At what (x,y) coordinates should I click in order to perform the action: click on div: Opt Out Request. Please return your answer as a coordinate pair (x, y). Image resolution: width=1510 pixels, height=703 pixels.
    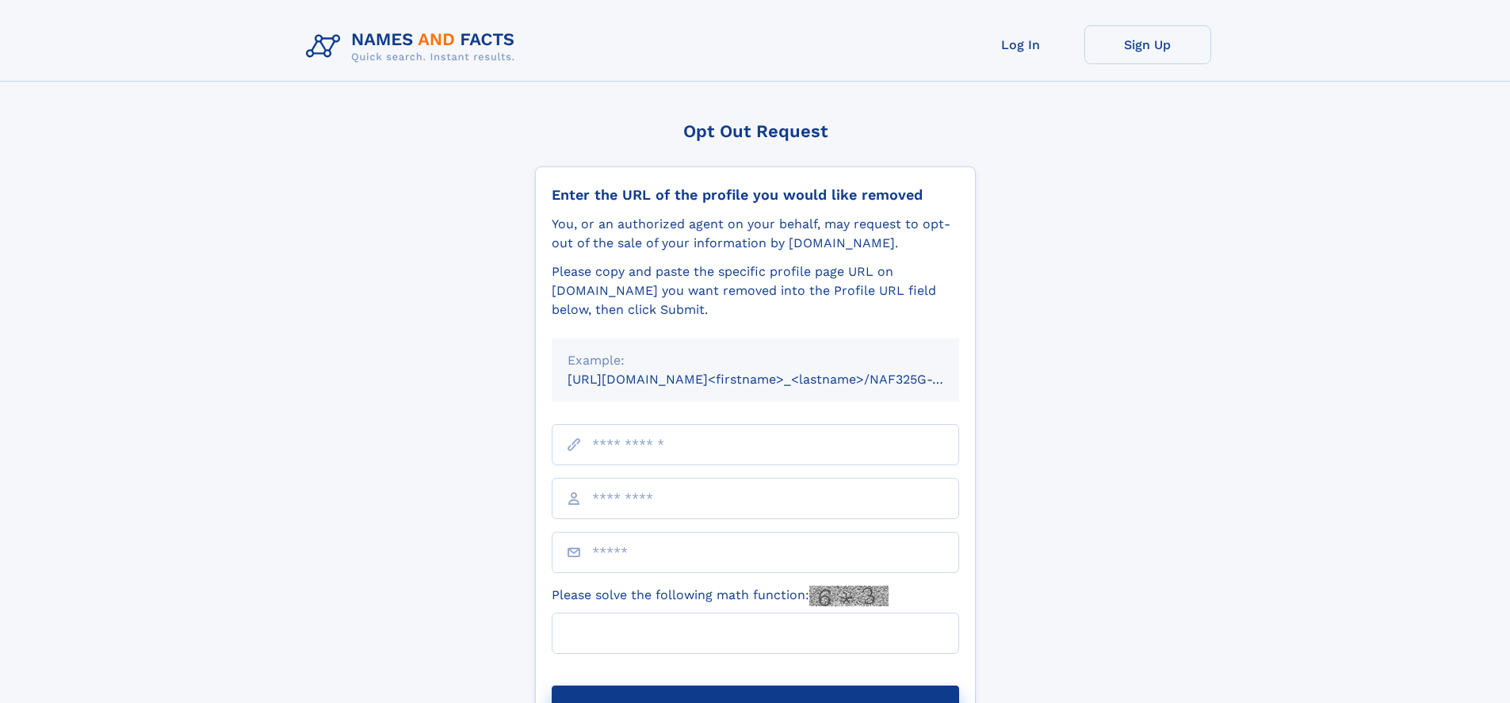
    Looking at the image, I should click on (756, 131).